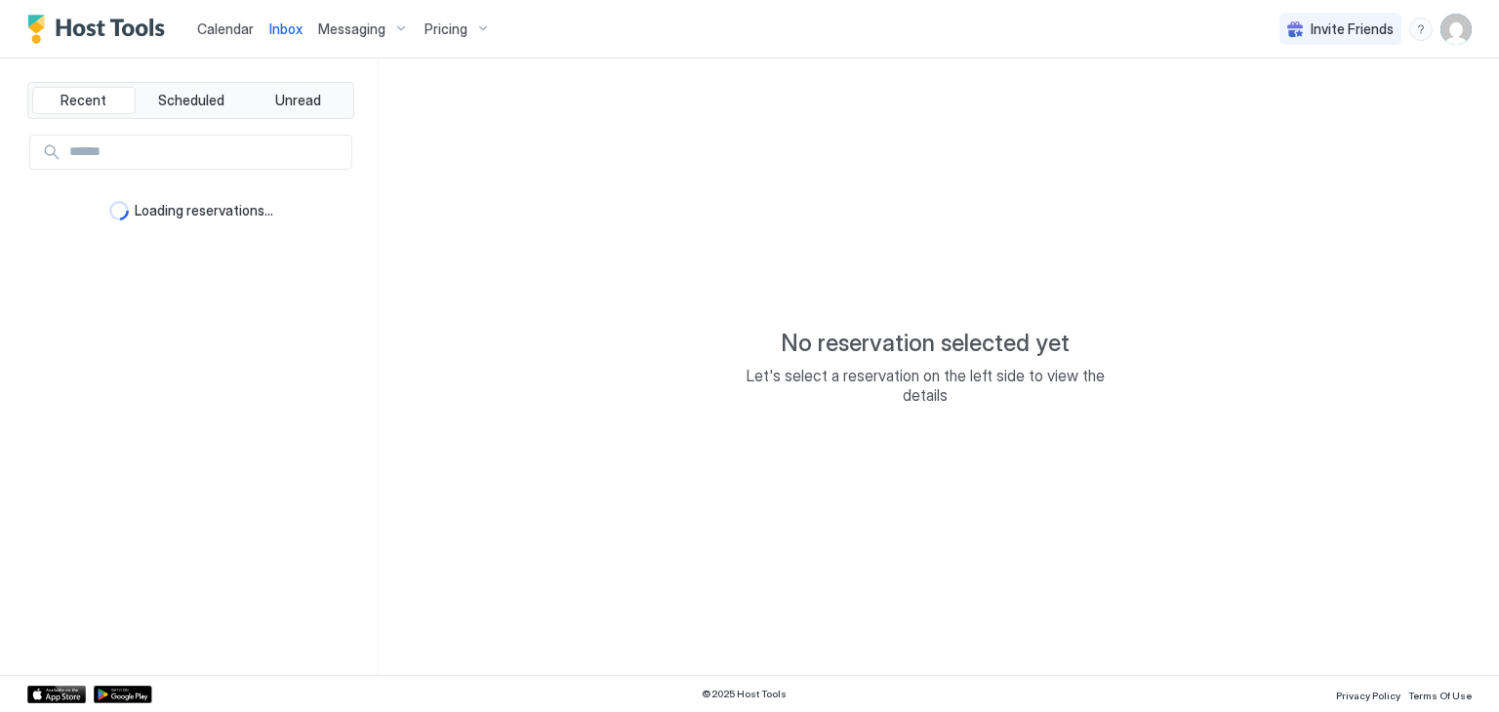  Describe the element at coordinates (100, 29) in the screenshot. I see `div: Host Tools Logo` at that location.